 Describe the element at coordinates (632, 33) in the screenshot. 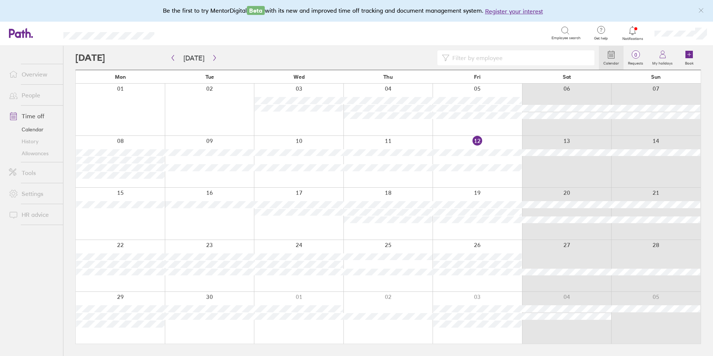

I see `a: Notifications` at that location.